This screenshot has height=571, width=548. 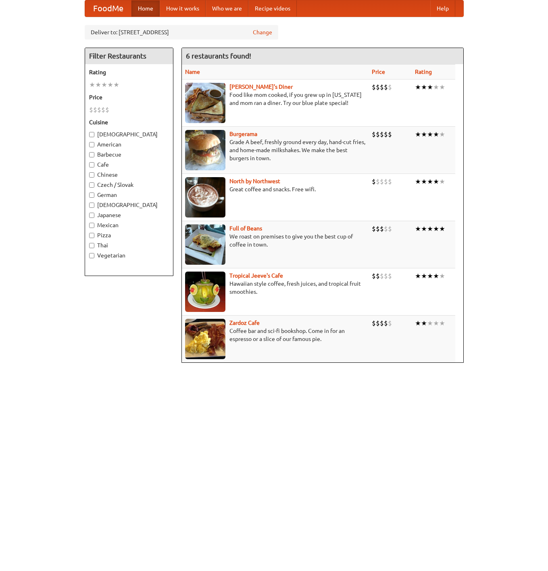 What do you see at coordinates (183, 8) in the screenshot?
I see `a: How it works` at bounding box center [183, 8].